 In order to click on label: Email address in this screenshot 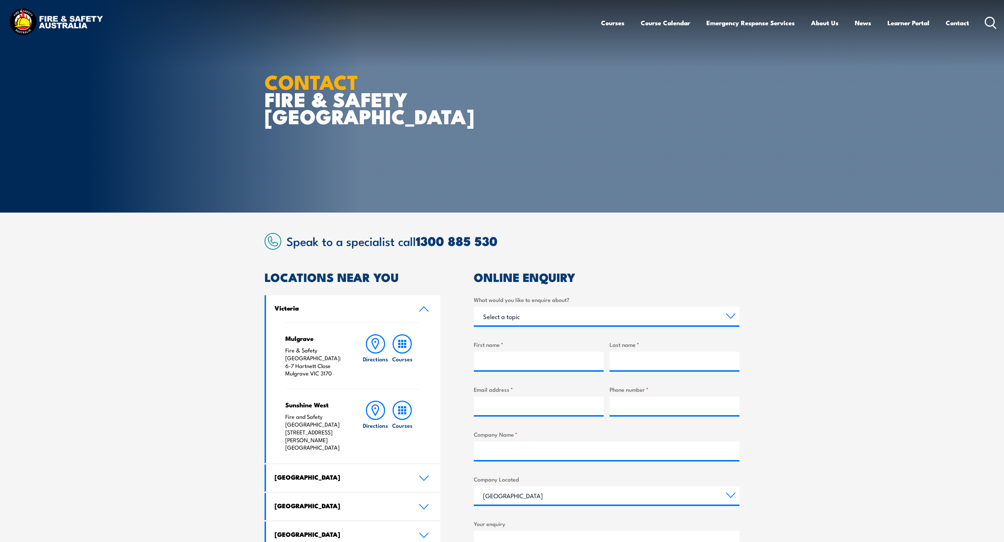, I will do `click(539, 389)`.